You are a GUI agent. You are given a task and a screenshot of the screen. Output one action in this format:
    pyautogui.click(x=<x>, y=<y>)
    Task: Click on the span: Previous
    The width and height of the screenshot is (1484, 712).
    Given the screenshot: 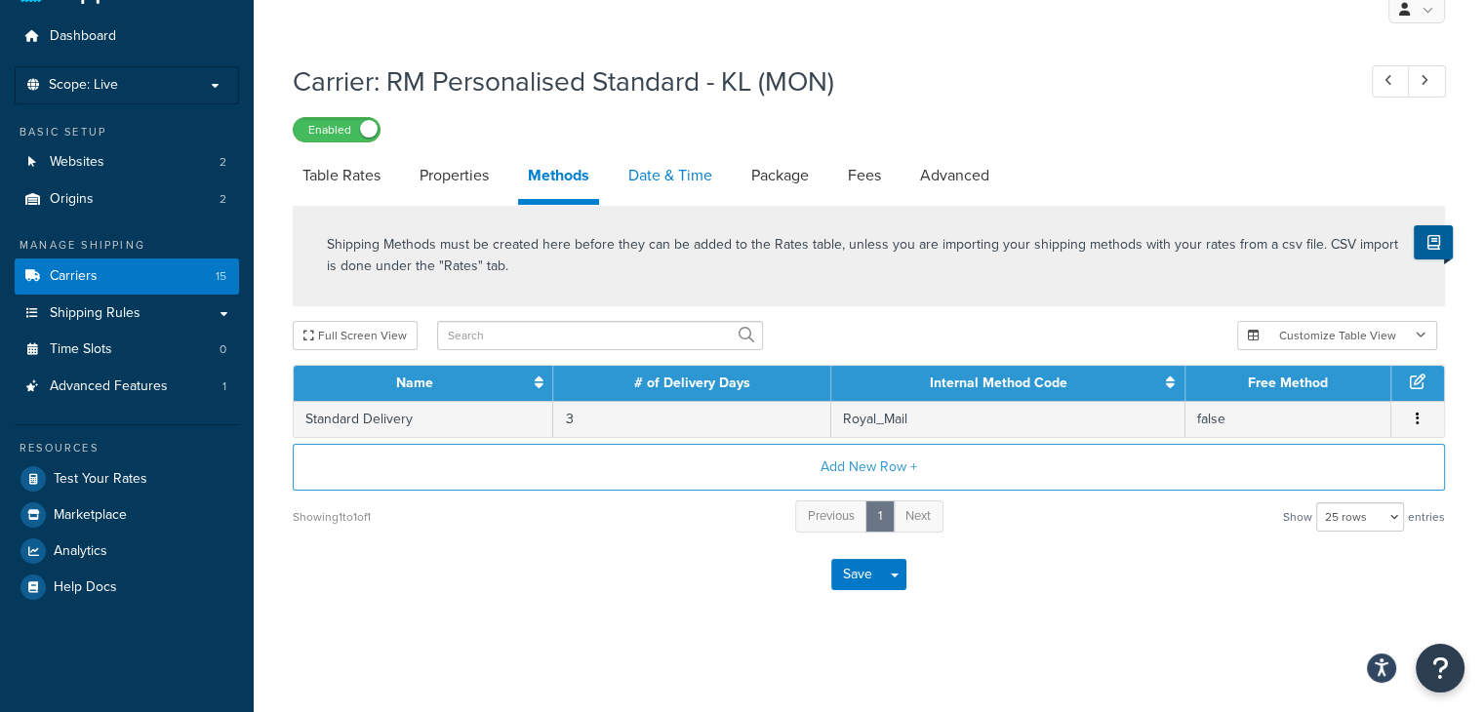 What is the action you would take?
    pyautogui.click(x=831, y=515)
    